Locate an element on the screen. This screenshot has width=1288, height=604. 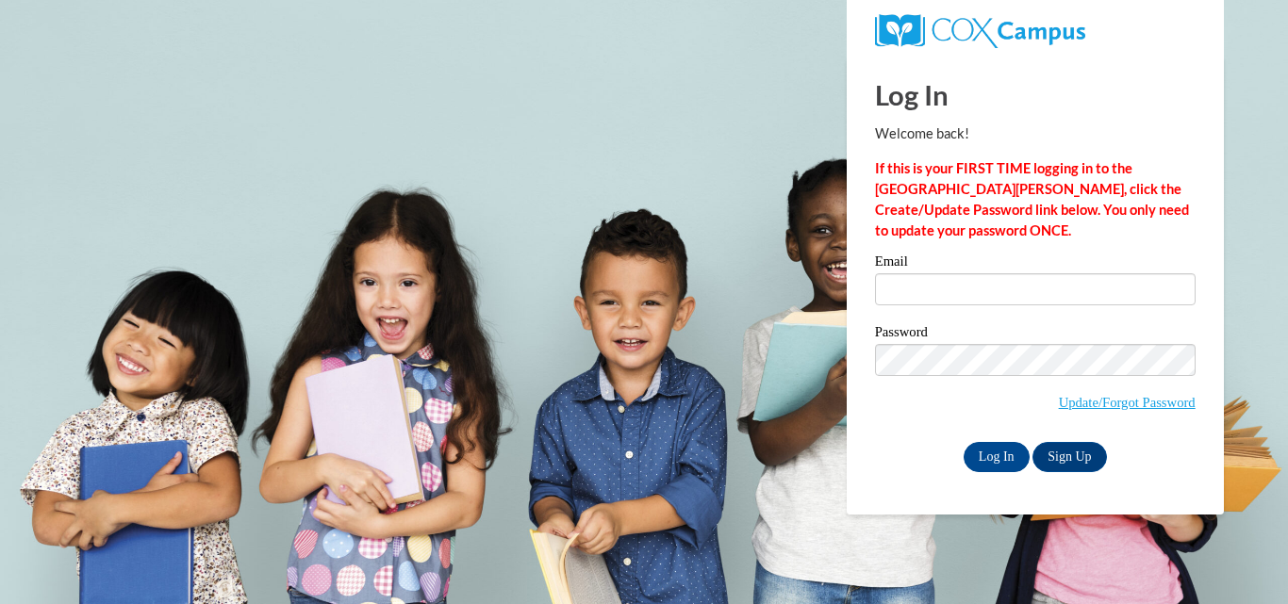
label: Password is located at coordinates (1035, 335).